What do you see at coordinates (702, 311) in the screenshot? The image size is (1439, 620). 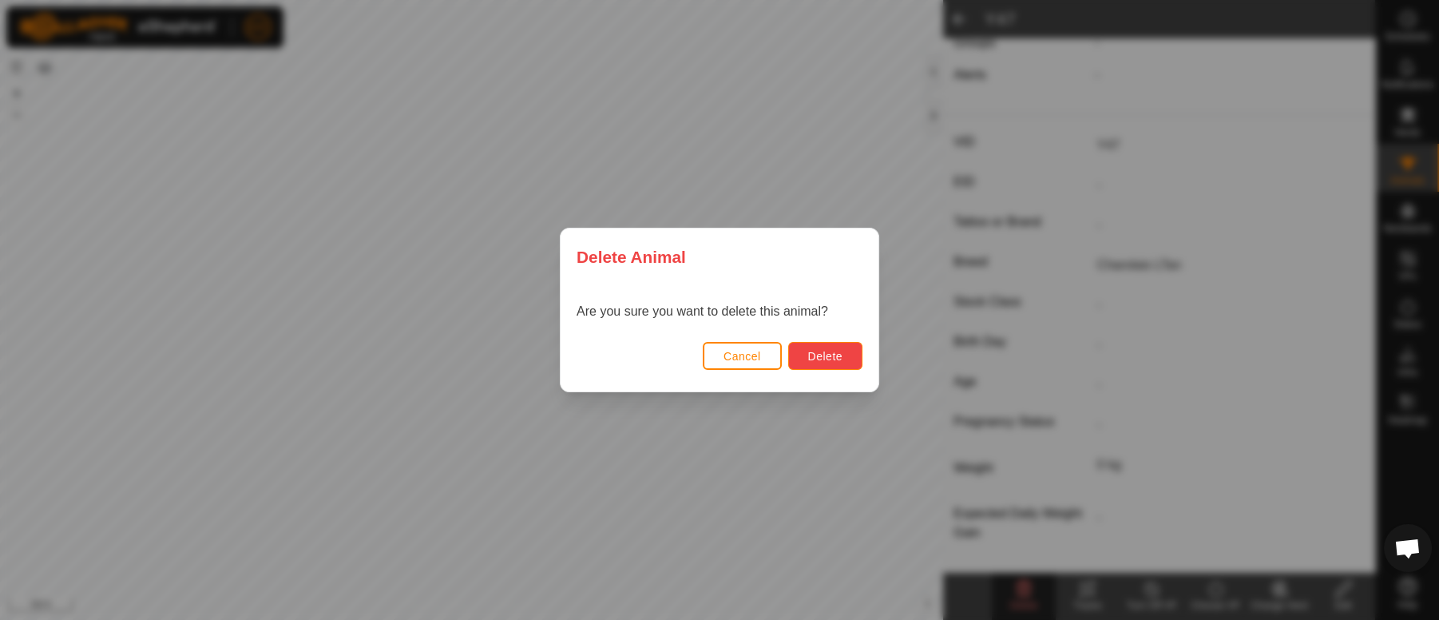 I see `span: Are you sure you want to delete this animal?` at bounding box center [702, 311].